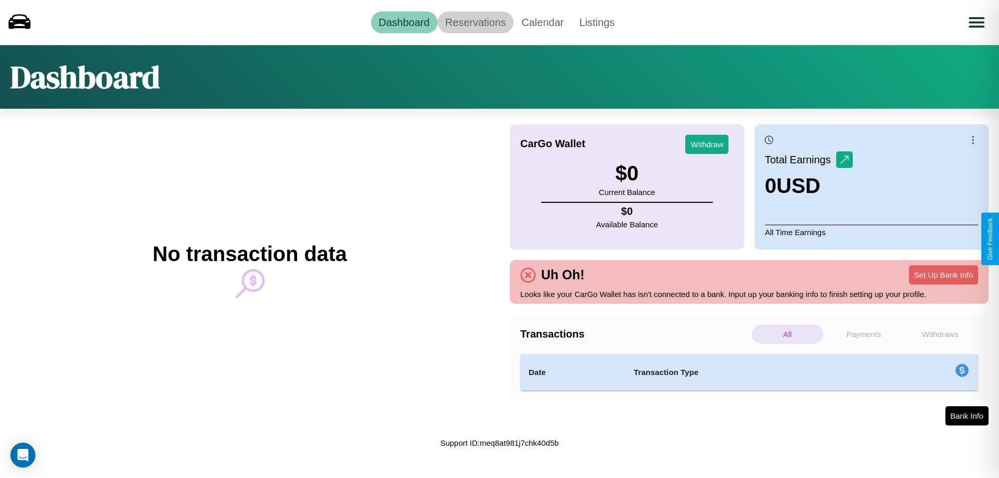 This screenshot has width=999, height=478. Describe the element at coordinates (940, 334) in the screenshot. I see `p: Withdraws` at that location.